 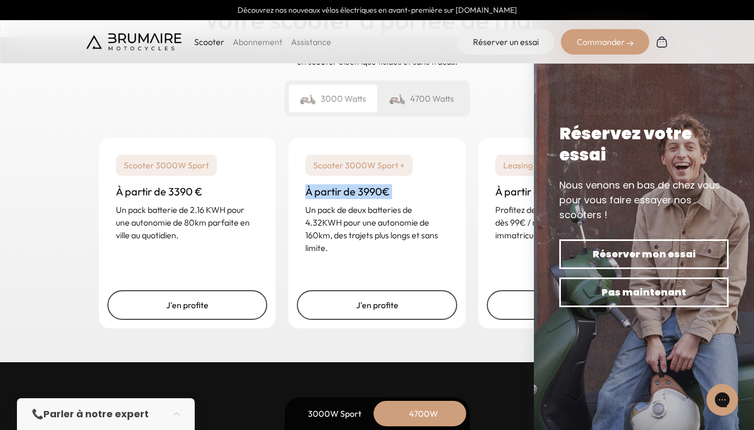 What do you see at coordinates (187, 192) in the screenshot?
I see `h3: À partir de 3390 €` at bounding box center [187, 192].